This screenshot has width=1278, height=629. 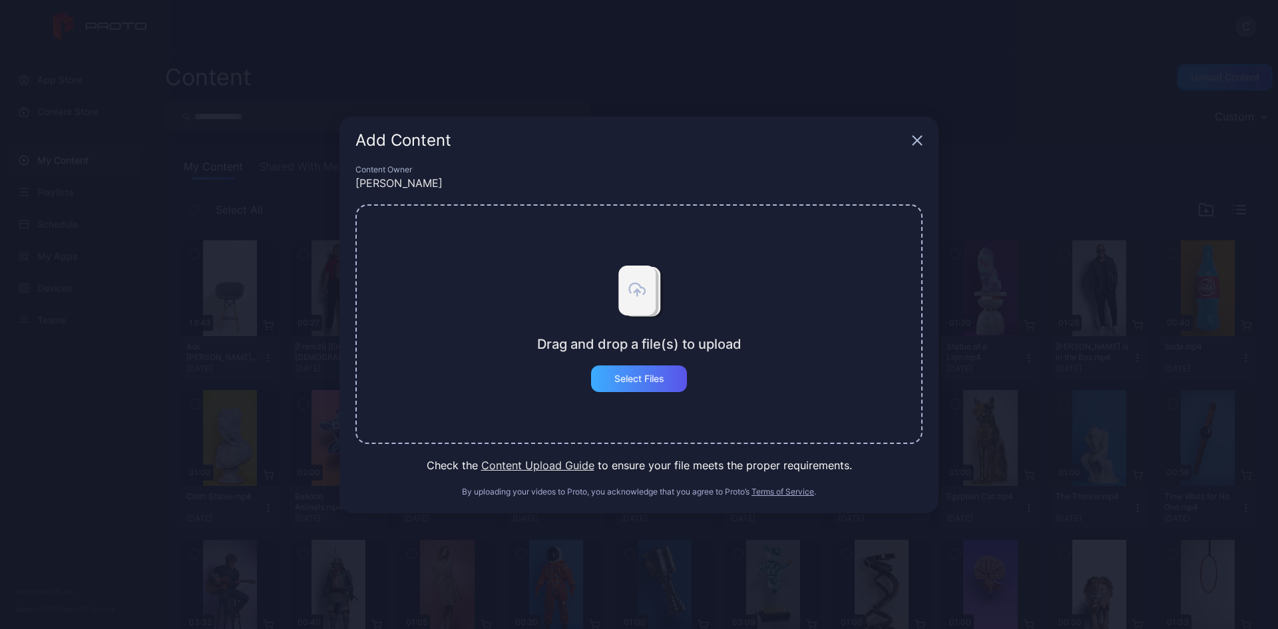 I want to click on div: By uploading your videos to Proto, you acknowledge that you agree to Proto’s ., so click(x=639, y=492).